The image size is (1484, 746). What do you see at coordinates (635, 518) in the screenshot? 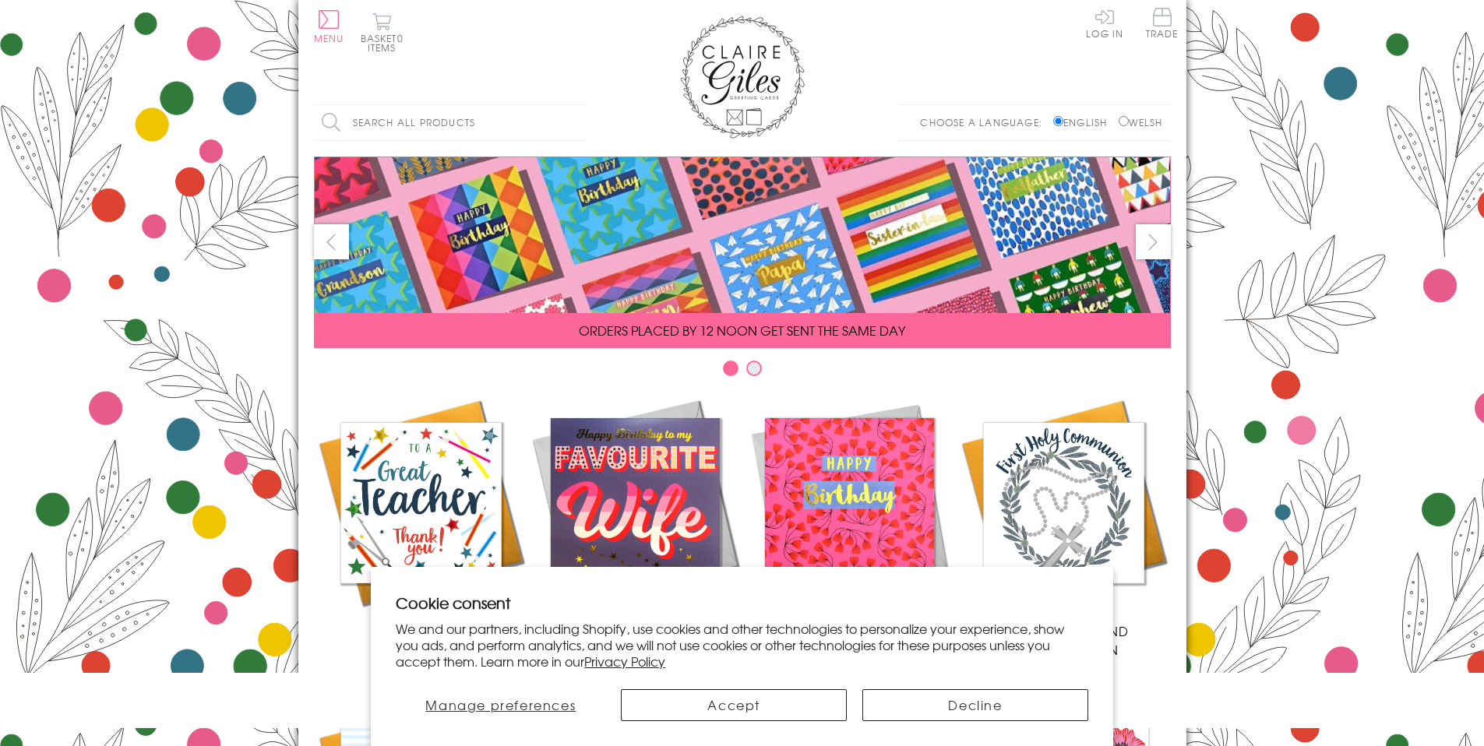
I see `a: New Releases` at bounding box center [635, 518].